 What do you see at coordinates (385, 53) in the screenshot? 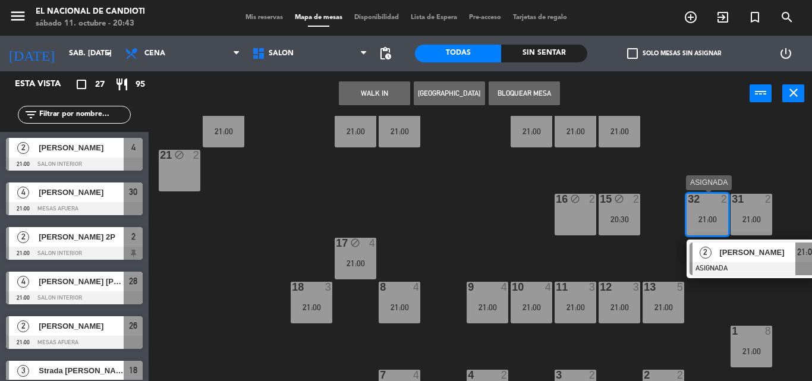
I see `span: pending_actions` at bounding box center [385, 53].